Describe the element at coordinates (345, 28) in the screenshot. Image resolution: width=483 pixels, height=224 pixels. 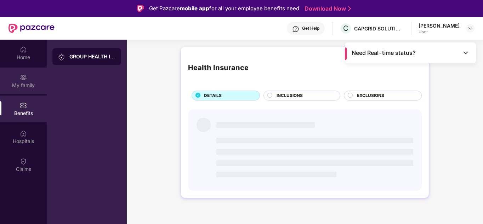
I see `span: C` at that location.